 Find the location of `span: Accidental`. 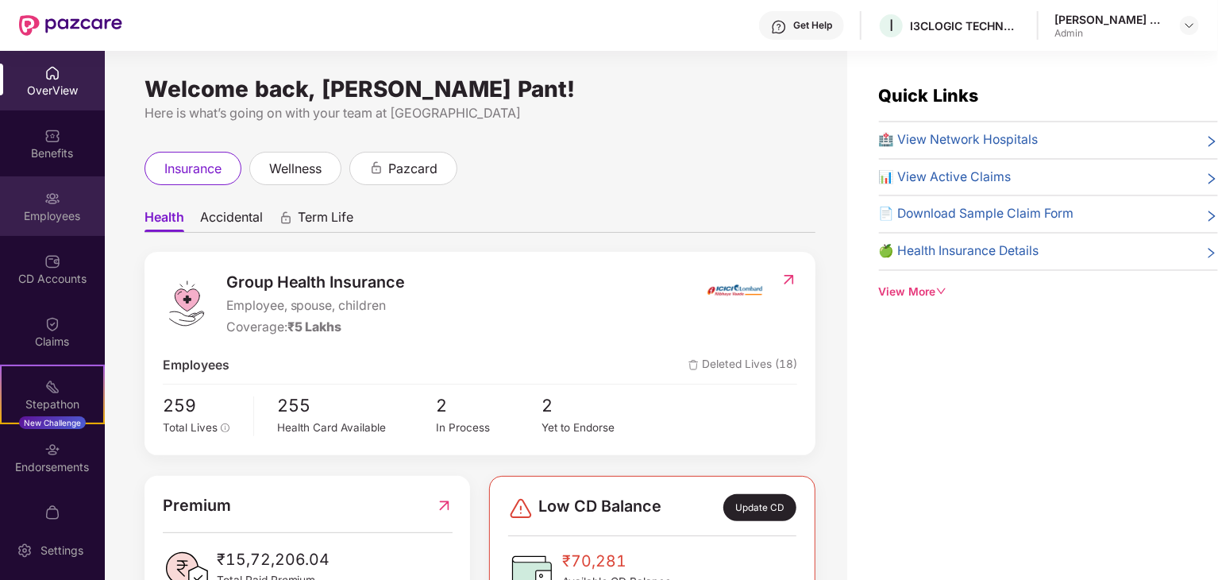

span: Accidental is located at coordinates (231, 220).